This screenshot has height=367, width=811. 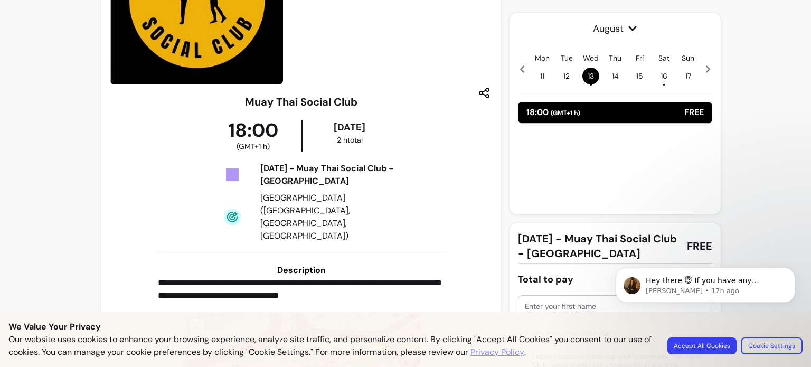 What do you see at coordinates (615, 29) in the screenshot?
I see `span: August` at bounding box center [615, 29].